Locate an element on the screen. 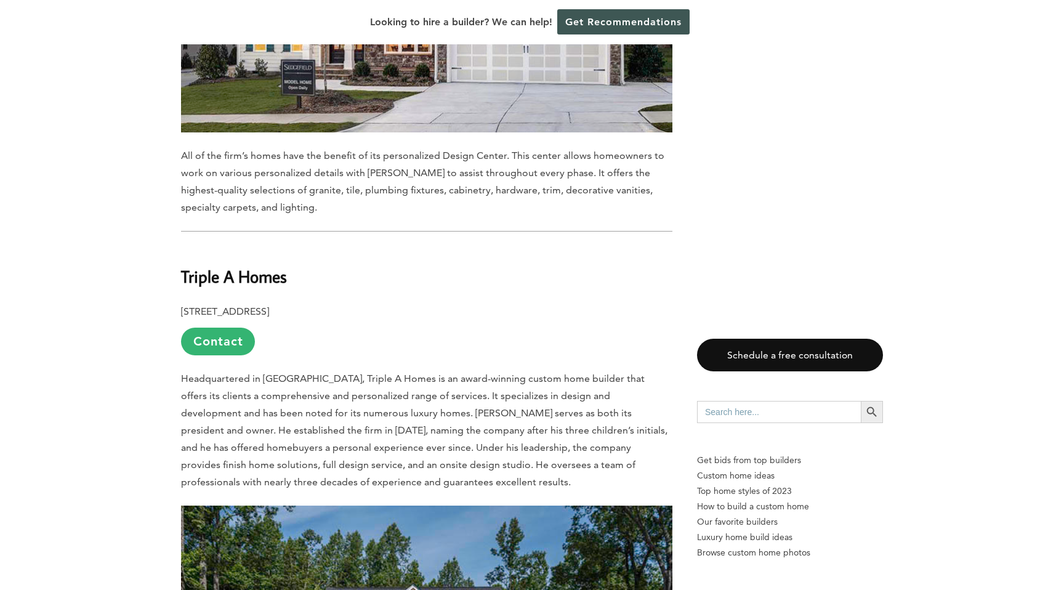 This screenshot has height=590, width=1064. a: Custom home ideas is located at coordinates (790, 475).